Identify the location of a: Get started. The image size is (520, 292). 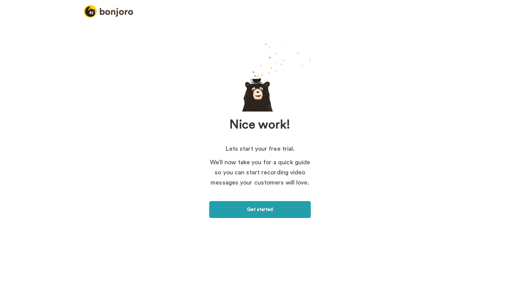
(260, 210).